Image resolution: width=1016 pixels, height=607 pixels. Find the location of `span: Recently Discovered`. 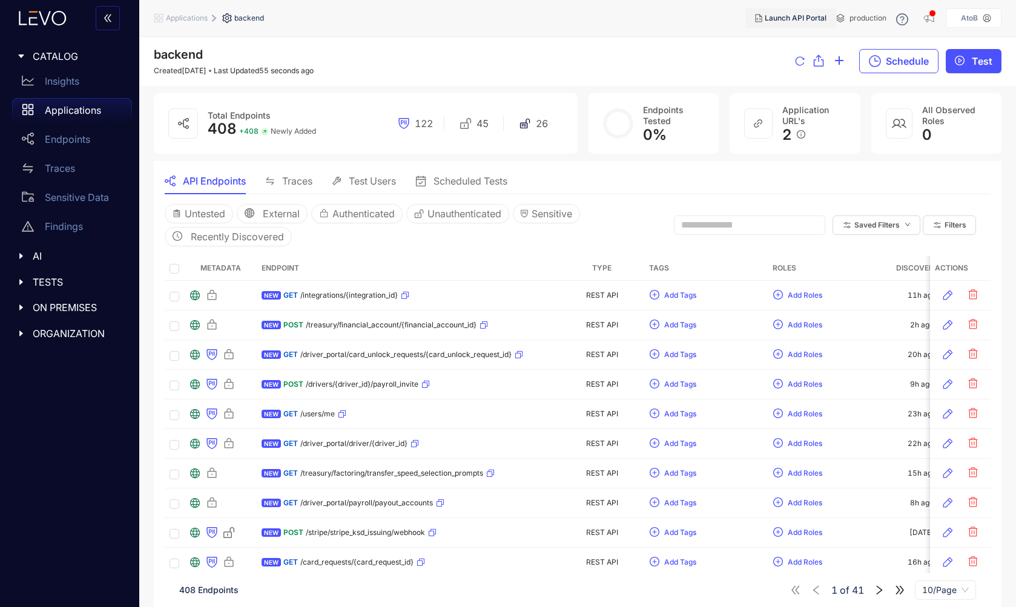

span: Recently Discovered is located at coordinates (237, 237).